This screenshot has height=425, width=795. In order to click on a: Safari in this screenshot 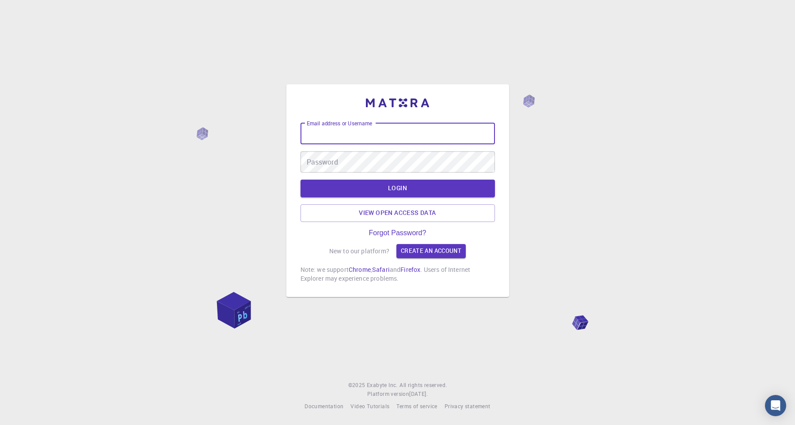, I will do `click(381, 269)`.